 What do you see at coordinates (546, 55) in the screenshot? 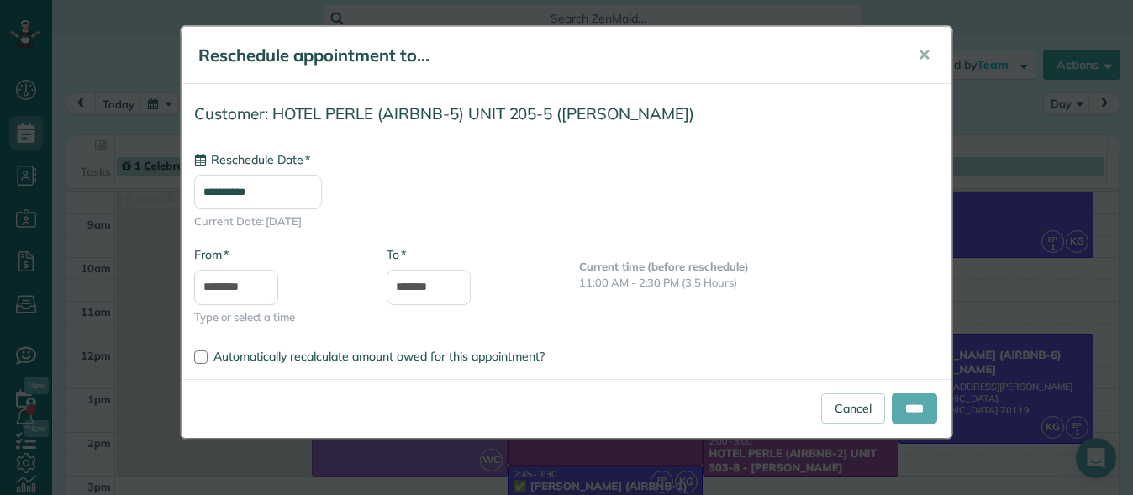
I see `h5: Reschedule appointment to...` at bounding box center [546, 55].